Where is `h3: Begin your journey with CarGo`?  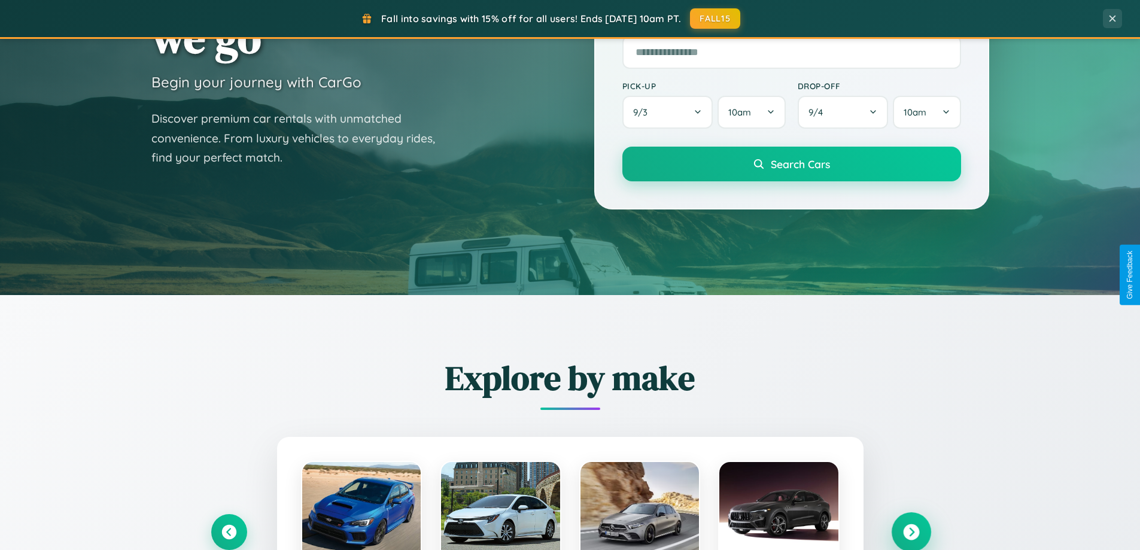 h3: Begin your journey with CarGo is located at coordinates (256, 82).